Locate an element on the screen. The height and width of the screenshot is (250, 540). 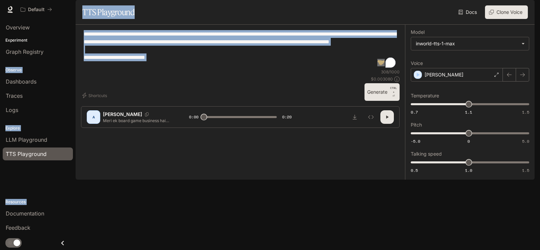
p: $ 0.003080 is located at coordinates (382, 79).